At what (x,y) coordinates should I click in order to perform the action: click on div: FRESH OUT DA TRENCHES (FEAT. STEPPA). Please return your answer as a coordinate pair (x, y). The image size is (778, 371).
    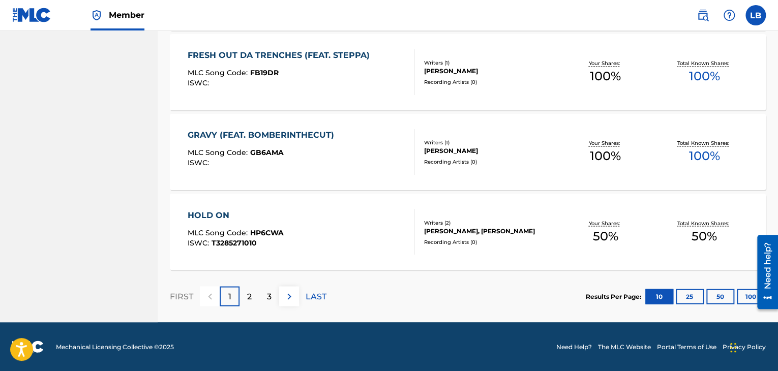
    Looking at the image, I should click on (281, 55).